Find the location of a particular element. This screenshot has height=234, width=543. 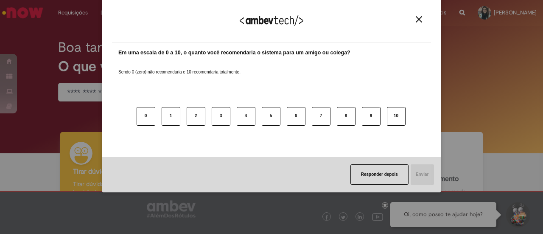

img: Logo Ambevtech is located at coordinates (272, 20).